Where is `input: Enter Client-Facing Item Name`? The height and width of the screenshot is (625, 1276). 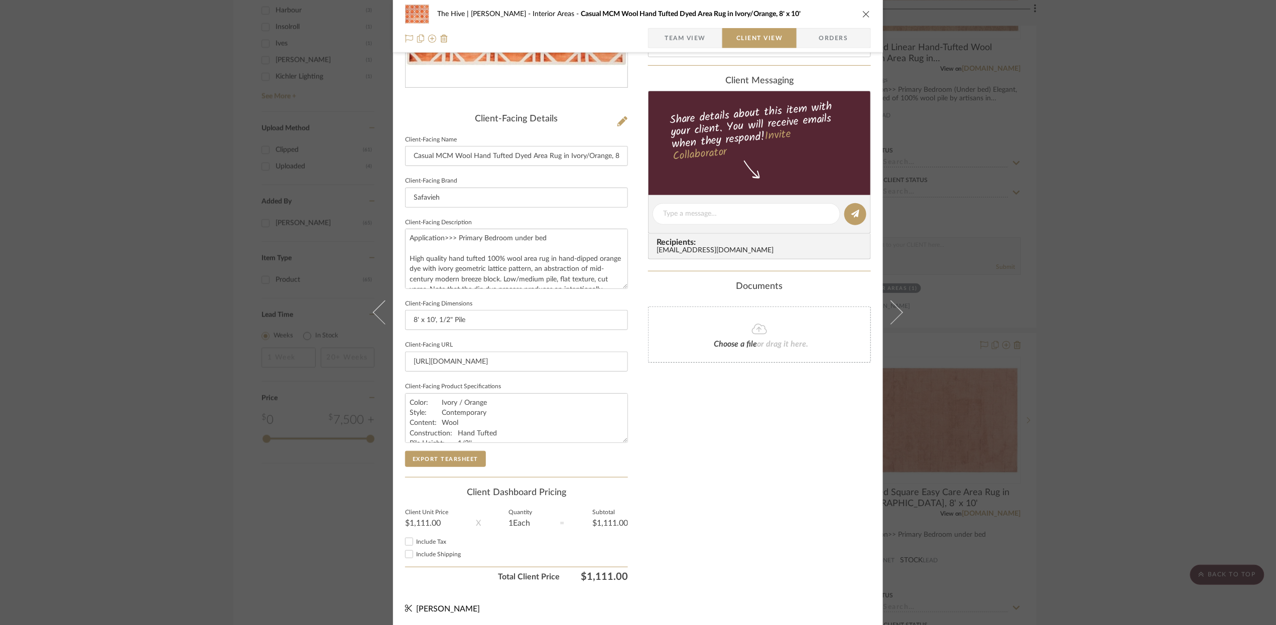 input: Enter Client-Facing Item Name is located at coordinates (516, 156).